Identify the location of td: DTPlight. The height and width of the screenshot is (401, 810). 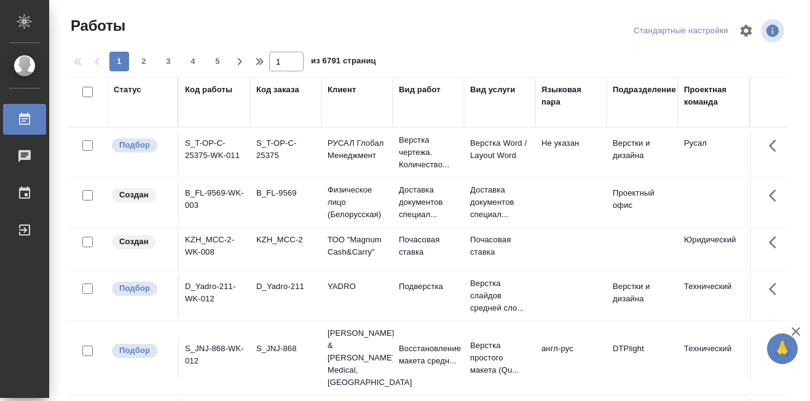
(642, 358).